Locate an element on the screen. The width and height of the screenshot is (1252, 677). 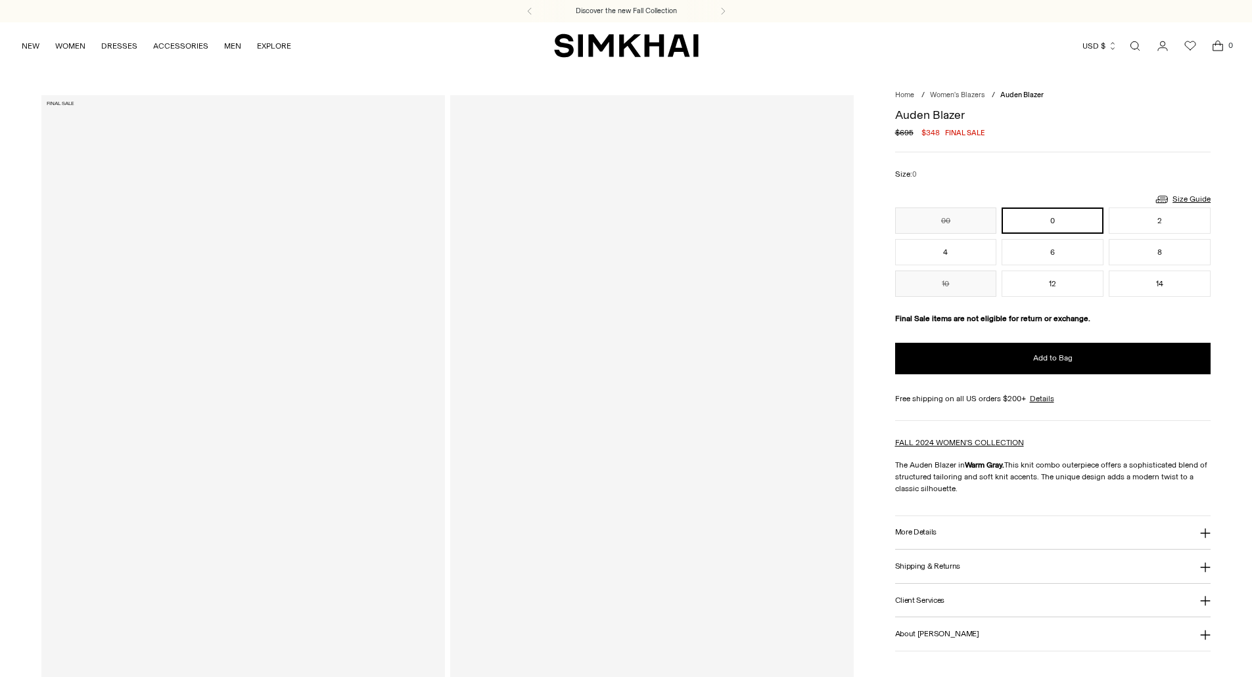
button: Client Services is located at coordinates (1053, 601).